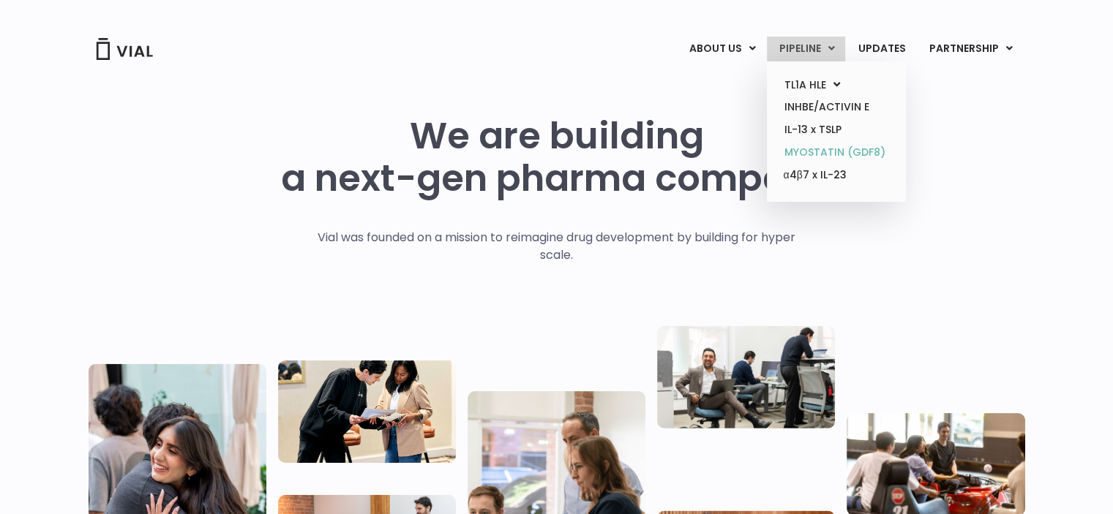 Image resolution: width=1113 pixels, height=514 pixels. What do you see at coordinates (836, 130) in the screenshot?
I see `a: IL-13 x TSLP` at bounding box center [836, 130].